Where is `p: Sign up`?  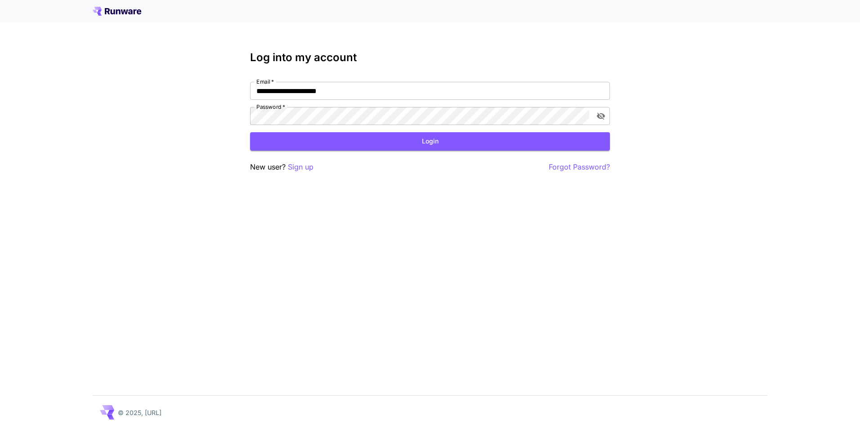 p: Sign up is located at coordinates (301, 167).